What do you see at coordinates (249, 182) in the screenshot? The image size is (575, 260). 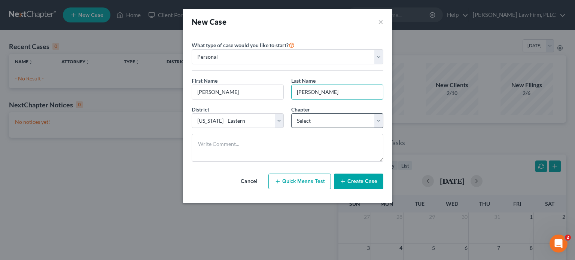 I see `button: Cancel` at bounding box center [249, 182].